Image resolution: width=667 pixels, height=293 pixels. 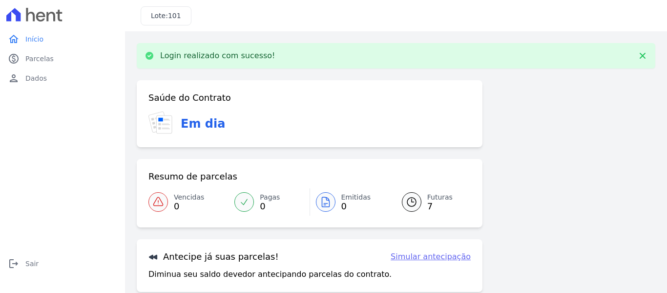 What do you see at coordinates (203, 124) in the screenshot?
I see `h3: Em dia` at bounding box center [203, 124].